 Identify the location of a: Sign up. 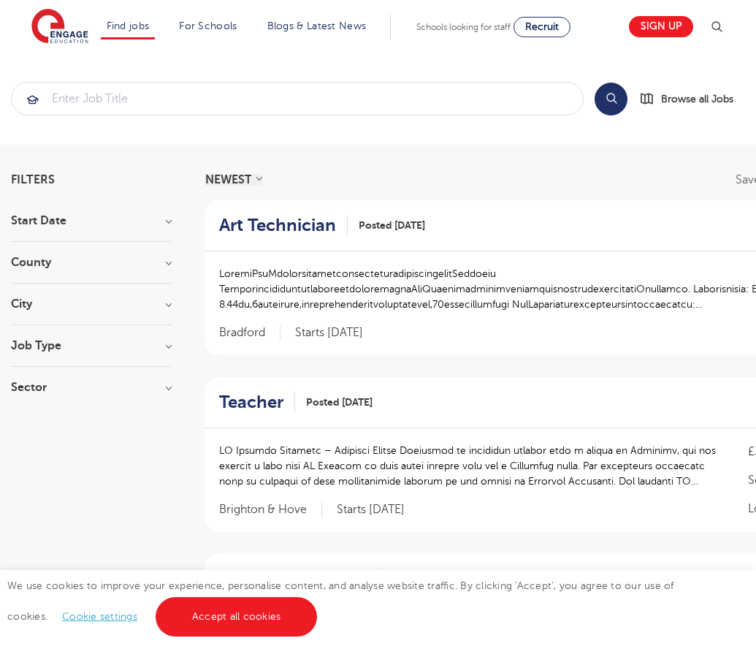
(661, 26).